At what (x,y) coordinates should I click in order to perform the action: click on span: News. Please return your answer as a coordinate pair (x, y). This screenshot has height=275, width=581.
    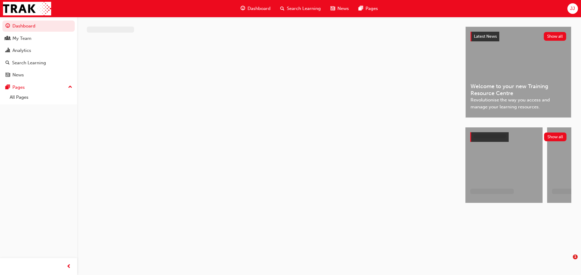
    Looking at the image, I should click on (343, 8).